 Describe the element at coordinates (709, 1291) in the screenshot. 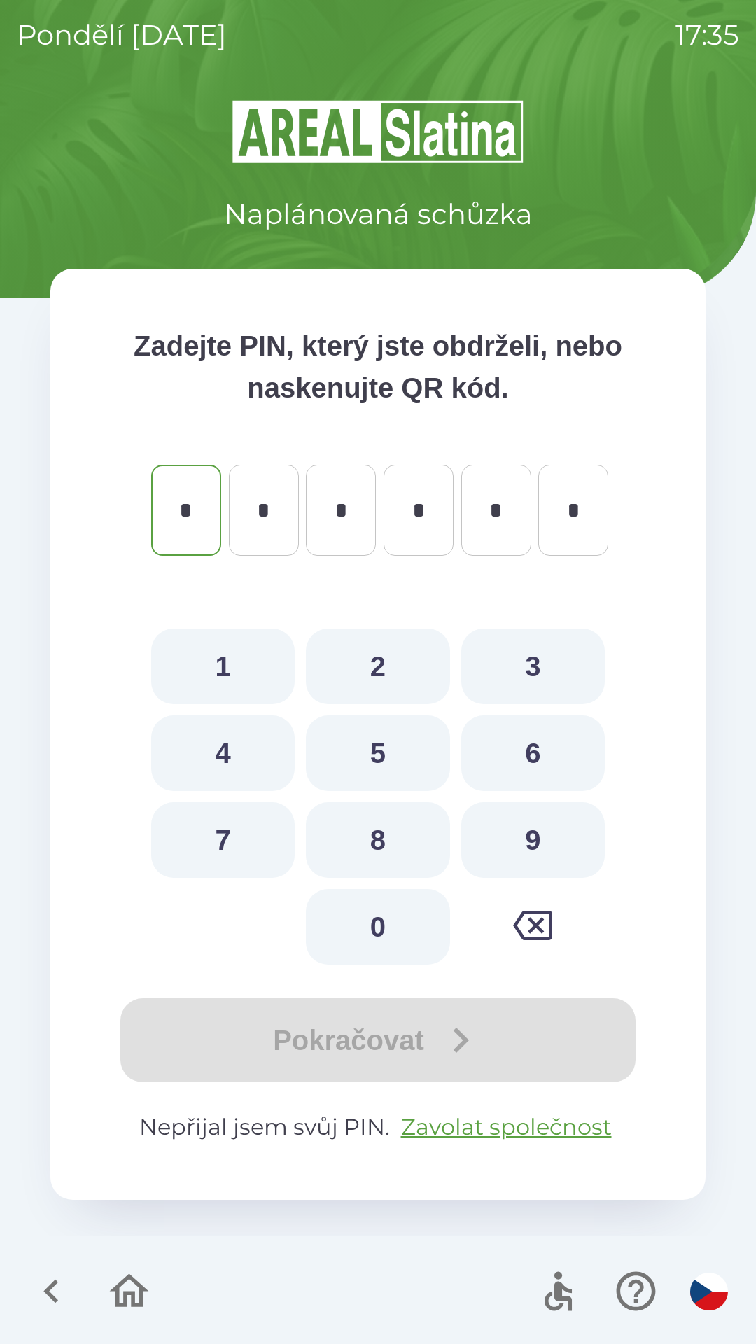

I see `img: cs flag` at that location.